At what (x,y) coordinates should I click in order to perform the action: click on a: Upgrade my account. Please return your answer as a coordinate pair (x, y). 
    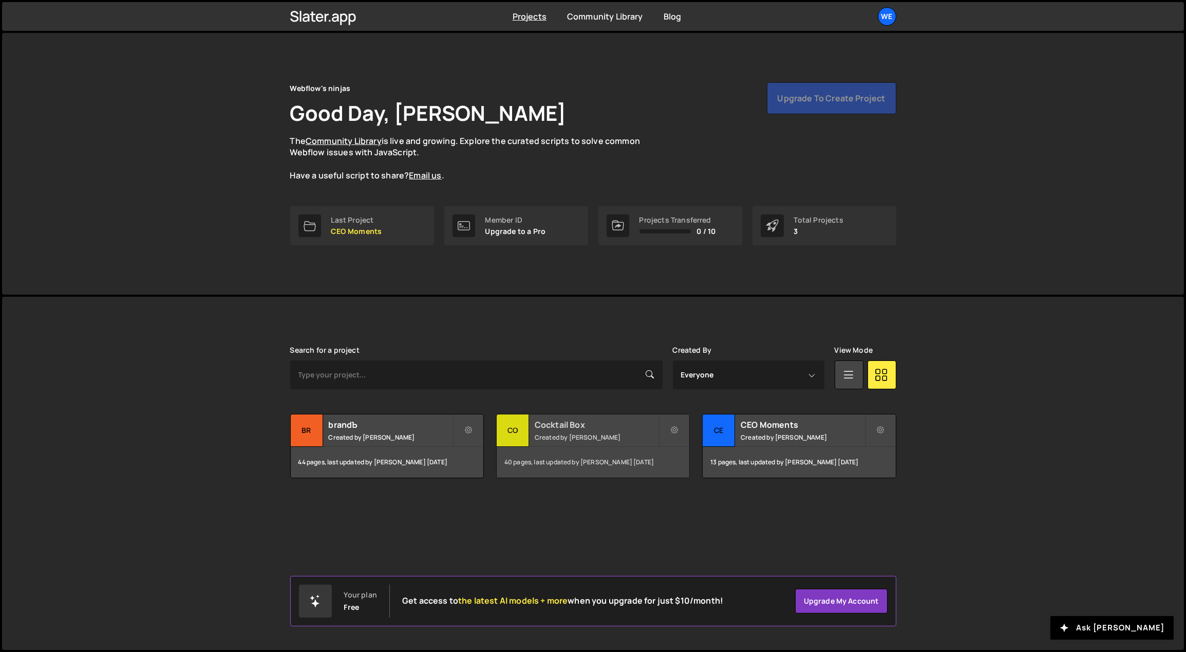
    Looking at the image, I should click on (842, 601).